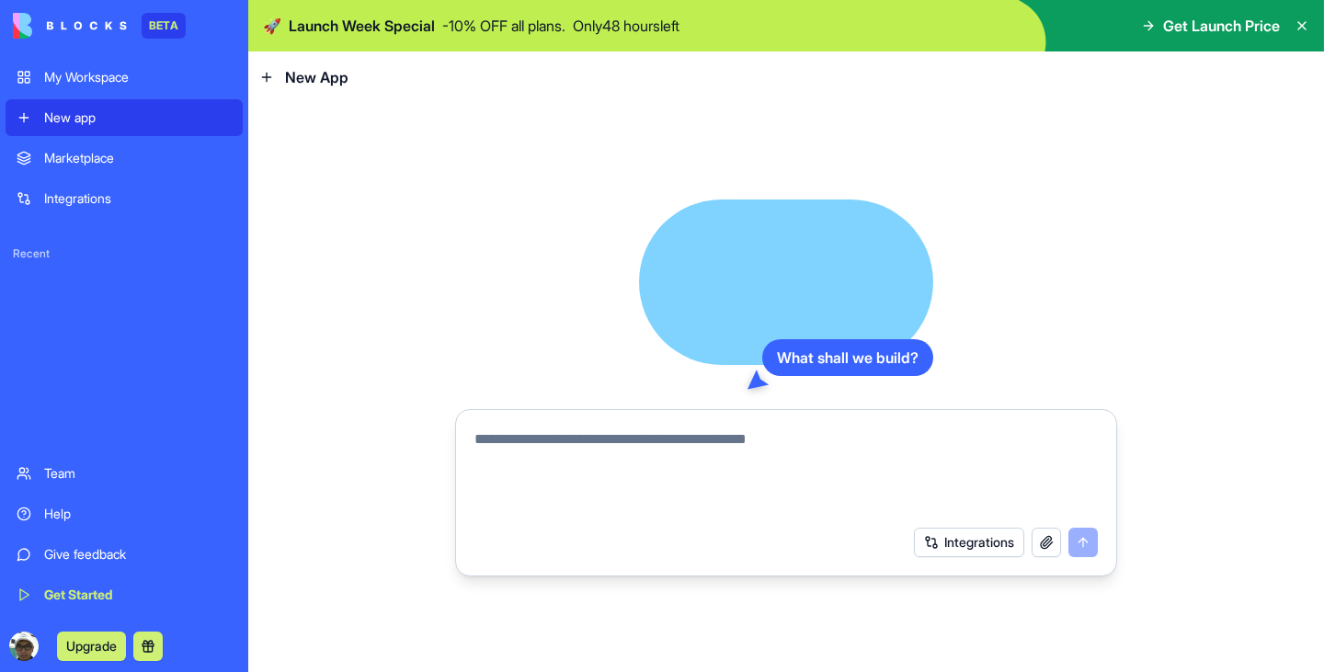 This screenshot has width=1324, height=672. Describe the element at coordinates (124, 77) in the screenshot. I see `a: My Workspace` at that location.